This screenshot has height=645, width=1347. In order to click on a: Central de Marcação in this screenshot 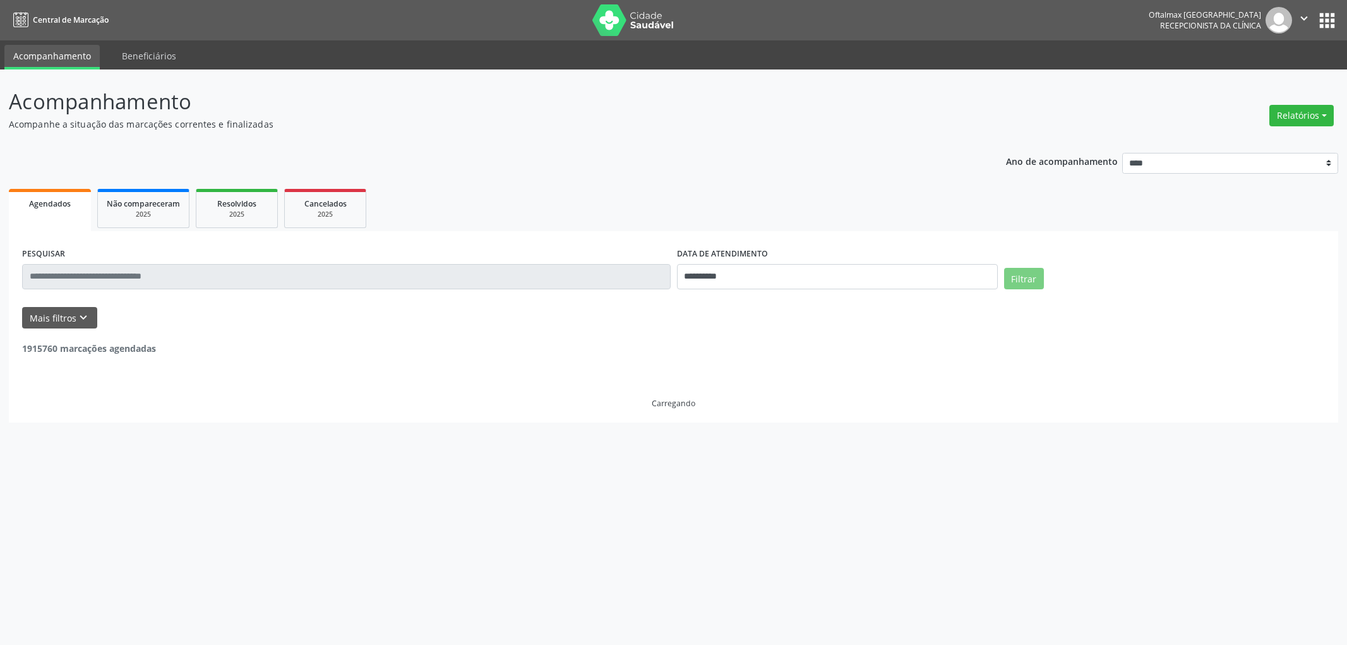, I will do `click(59, 20)`.